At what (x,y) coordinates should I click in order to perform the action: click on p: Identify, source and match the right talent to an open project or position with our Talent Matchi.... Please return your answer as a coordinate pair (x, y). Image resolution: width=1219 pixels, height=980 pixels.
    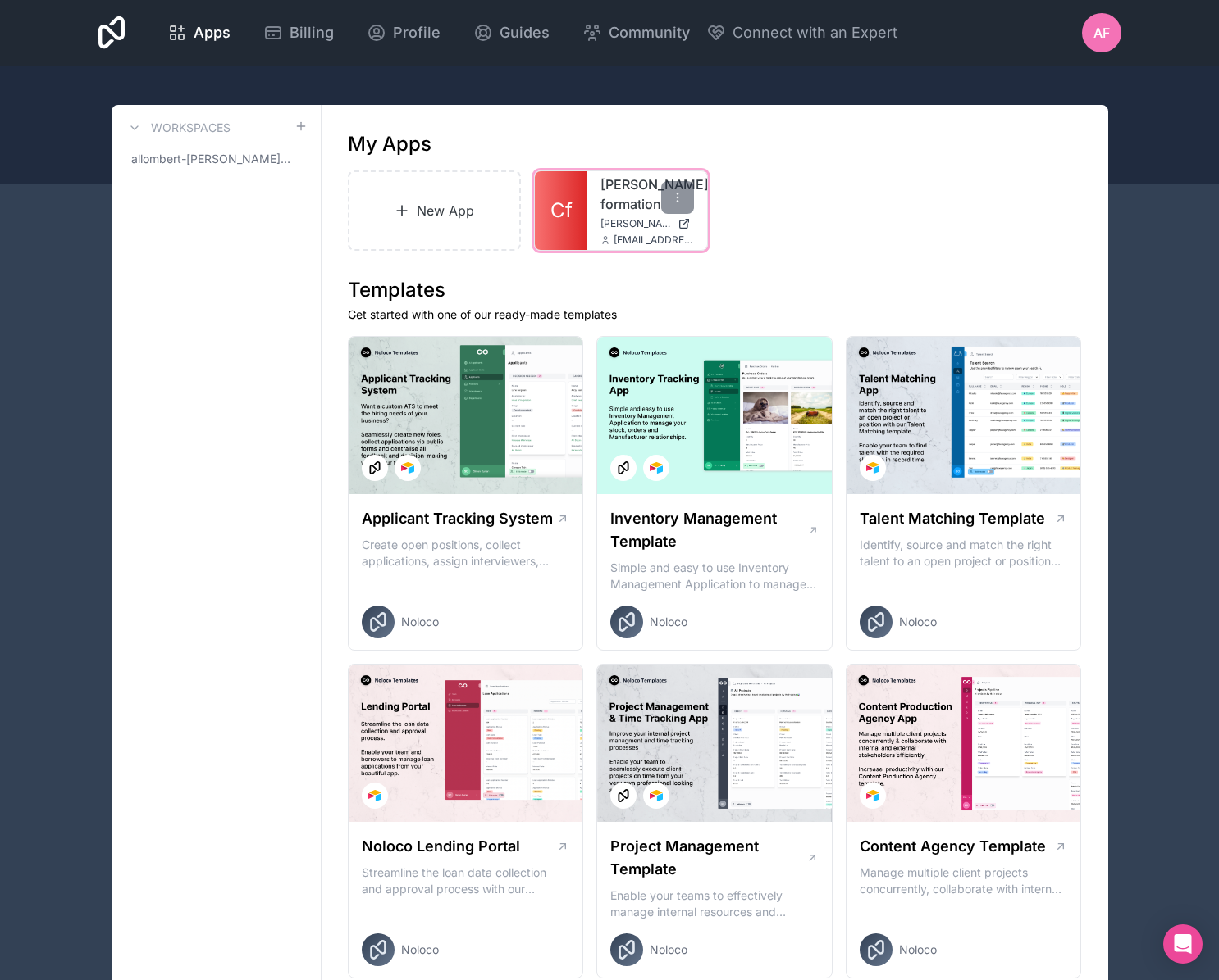
    Looking at the image, I should click on (963, 553).